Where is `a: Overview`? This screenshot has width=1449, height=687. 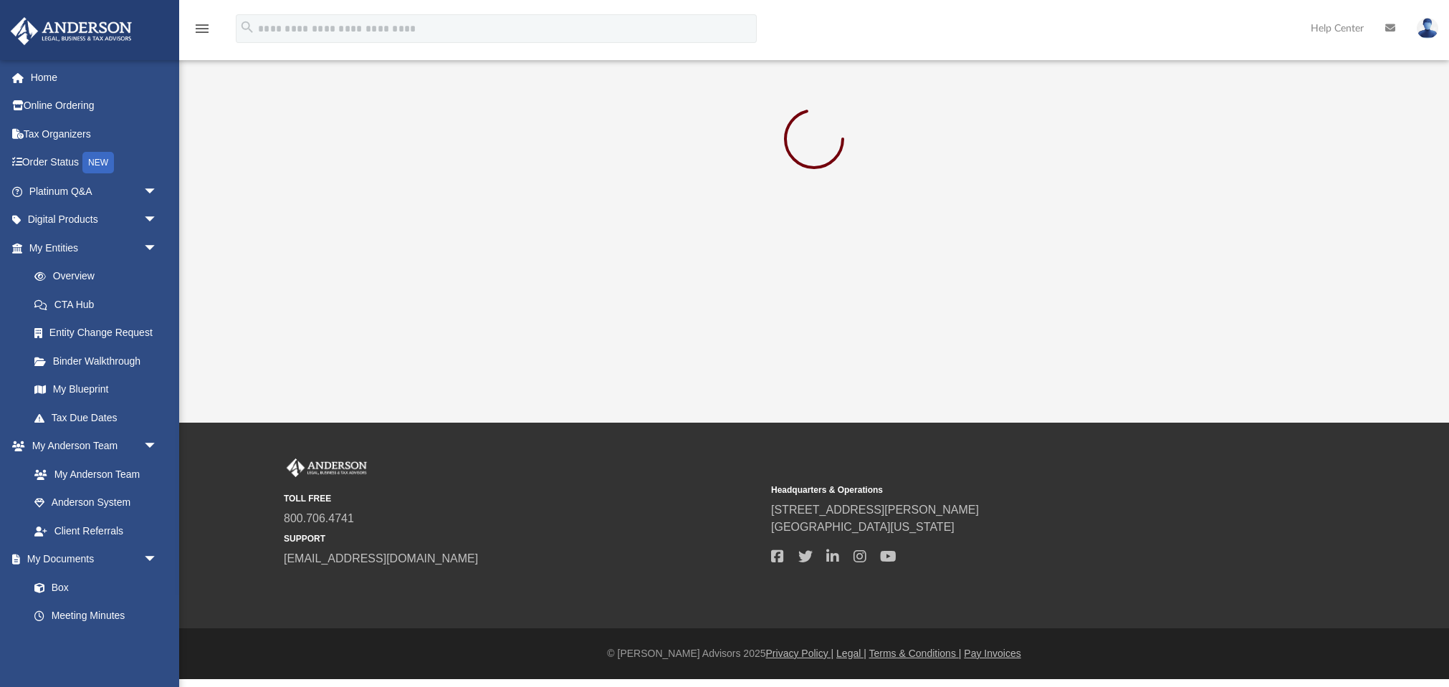
a: Overview is located at coordinates (100, 277).